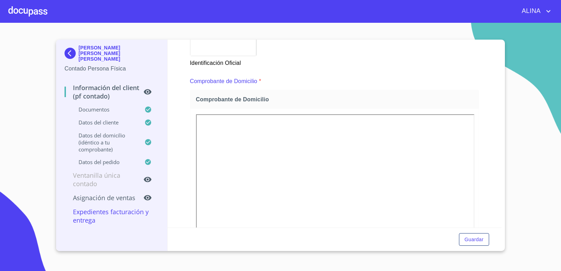 The width and height of the screenshot is (561, 271). What do you see at coordinates (104, 122) in the screenshot?
I see `p: Datos del cliente` at bounding box center [104, 122].